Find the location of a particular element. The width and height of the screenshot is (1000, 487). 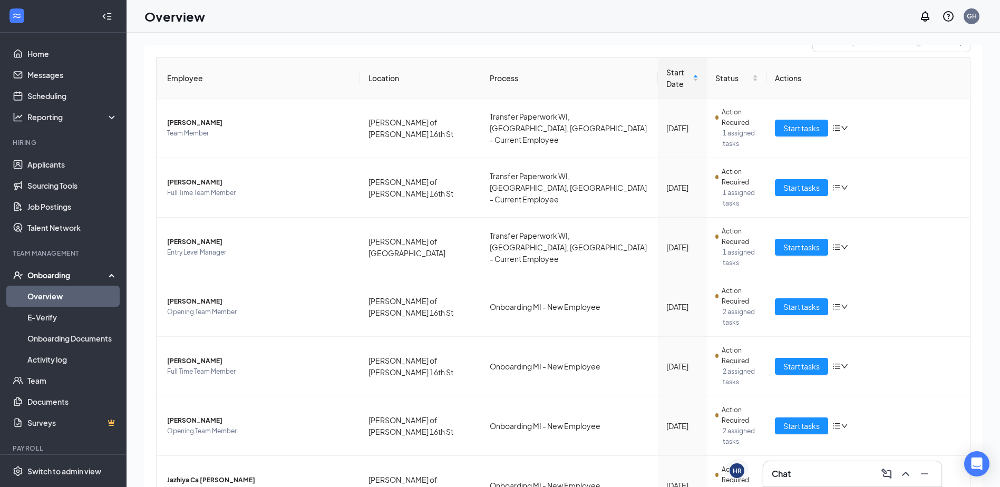

svg: ChevronUp is located at coordinates (906, 474).